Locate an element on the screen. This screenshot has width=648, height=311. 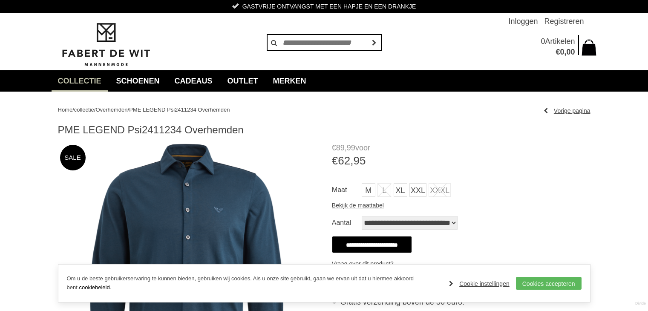
a: cookiebeleid is located at coordinates (94, 287).